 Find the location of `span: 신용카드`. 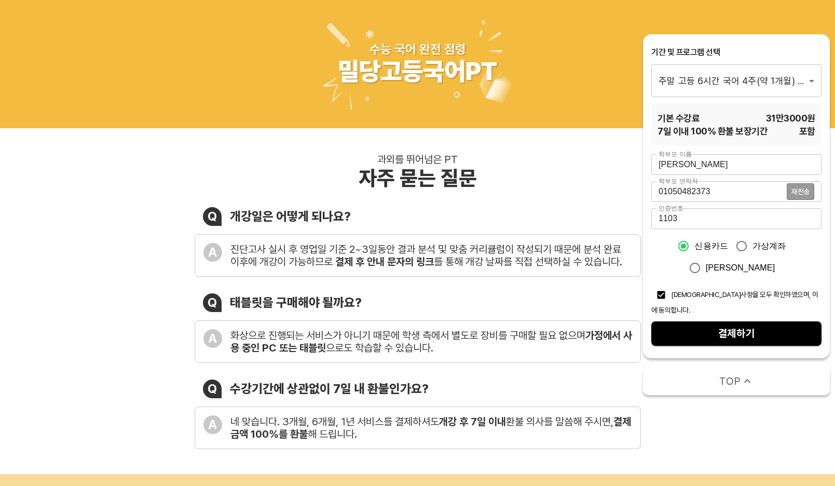

span: 신용카드 is located at coordinates (711, 246).